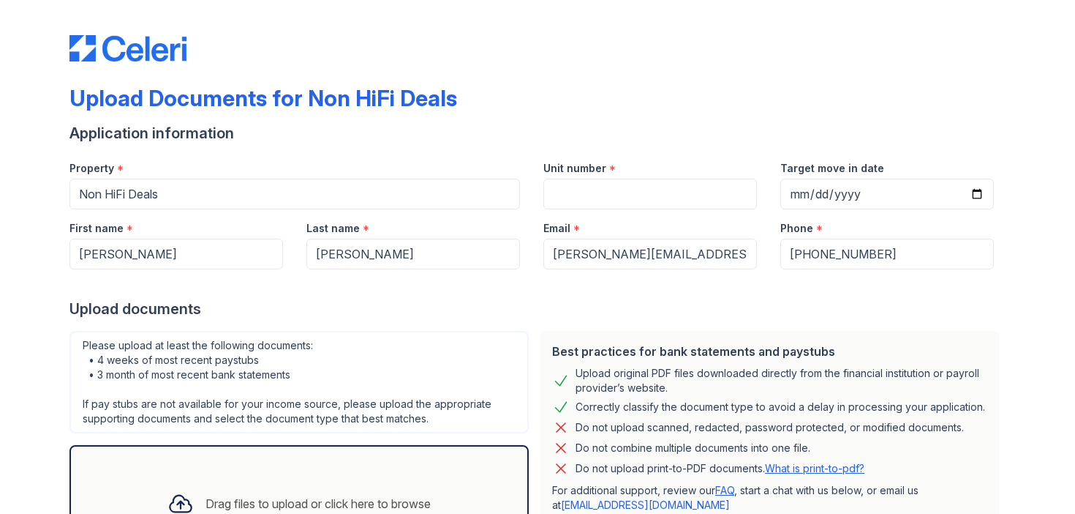  Describe the element at coordinates (770, 497) in the screenshot. I see `p: For additional support, review our , start a chat with us below, or email us at` at that location.